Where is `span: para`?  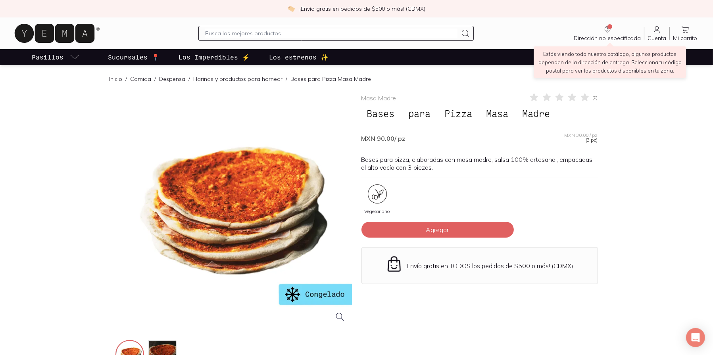 span: para is located at coordinates (420, 113).